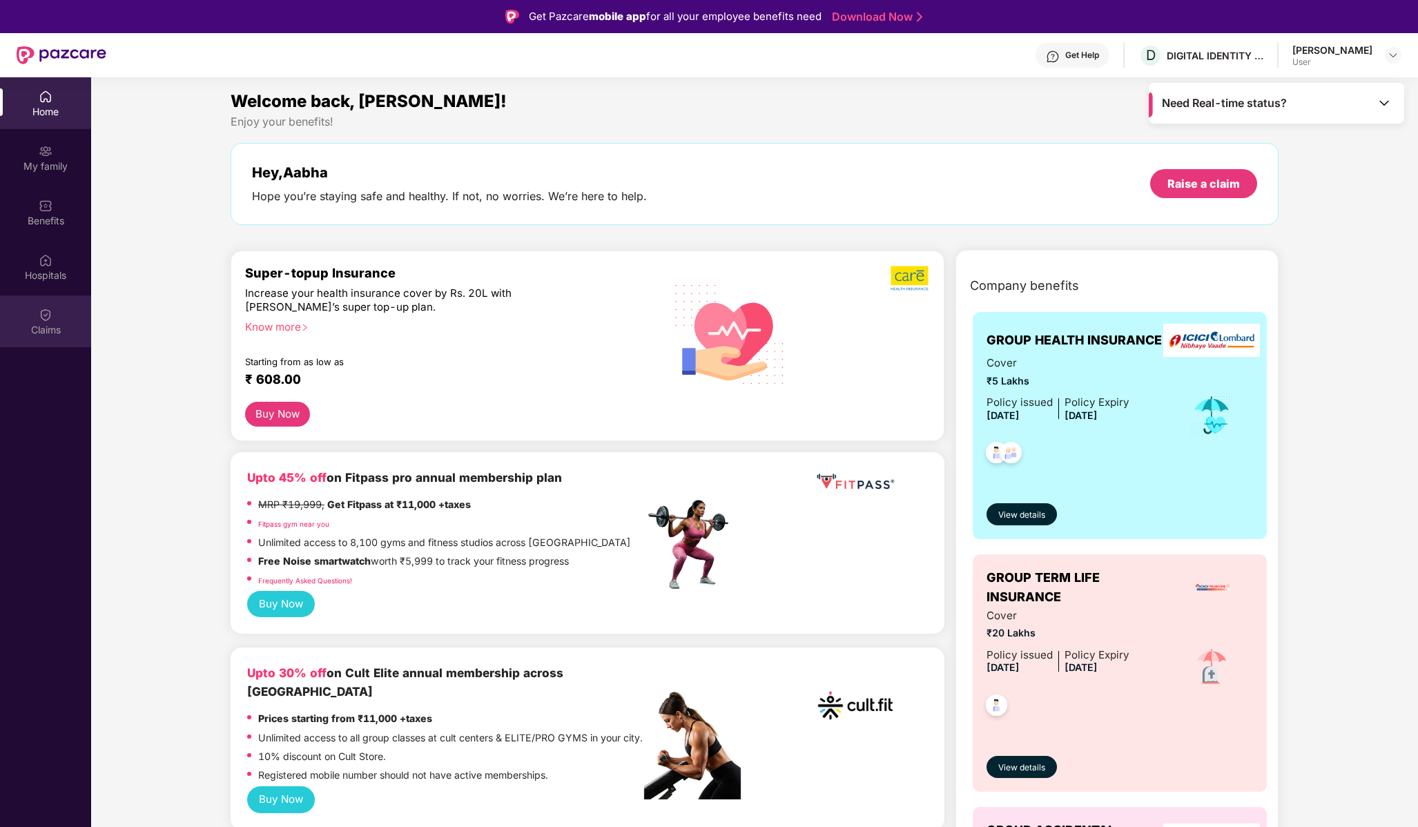 This screenshot has width=1418, height=827. Describe the element at coordinates (693, 745) in the screenshot. I see `img: pc2.png` at that location.